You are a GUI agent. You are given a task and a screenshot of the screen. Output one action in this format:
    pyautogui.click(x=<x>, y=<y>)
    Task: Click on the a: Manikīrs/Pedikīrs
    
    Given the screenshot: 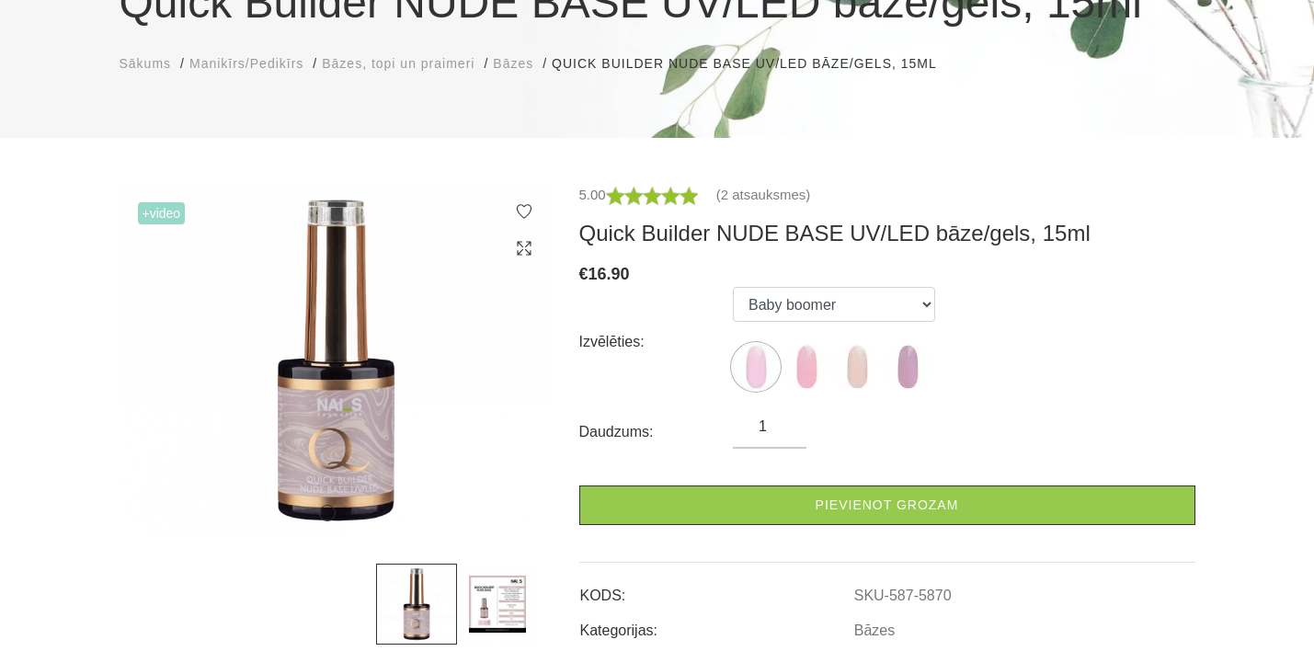 What is the action you would take?
    pyautogui.click(x=246, y=63)
    